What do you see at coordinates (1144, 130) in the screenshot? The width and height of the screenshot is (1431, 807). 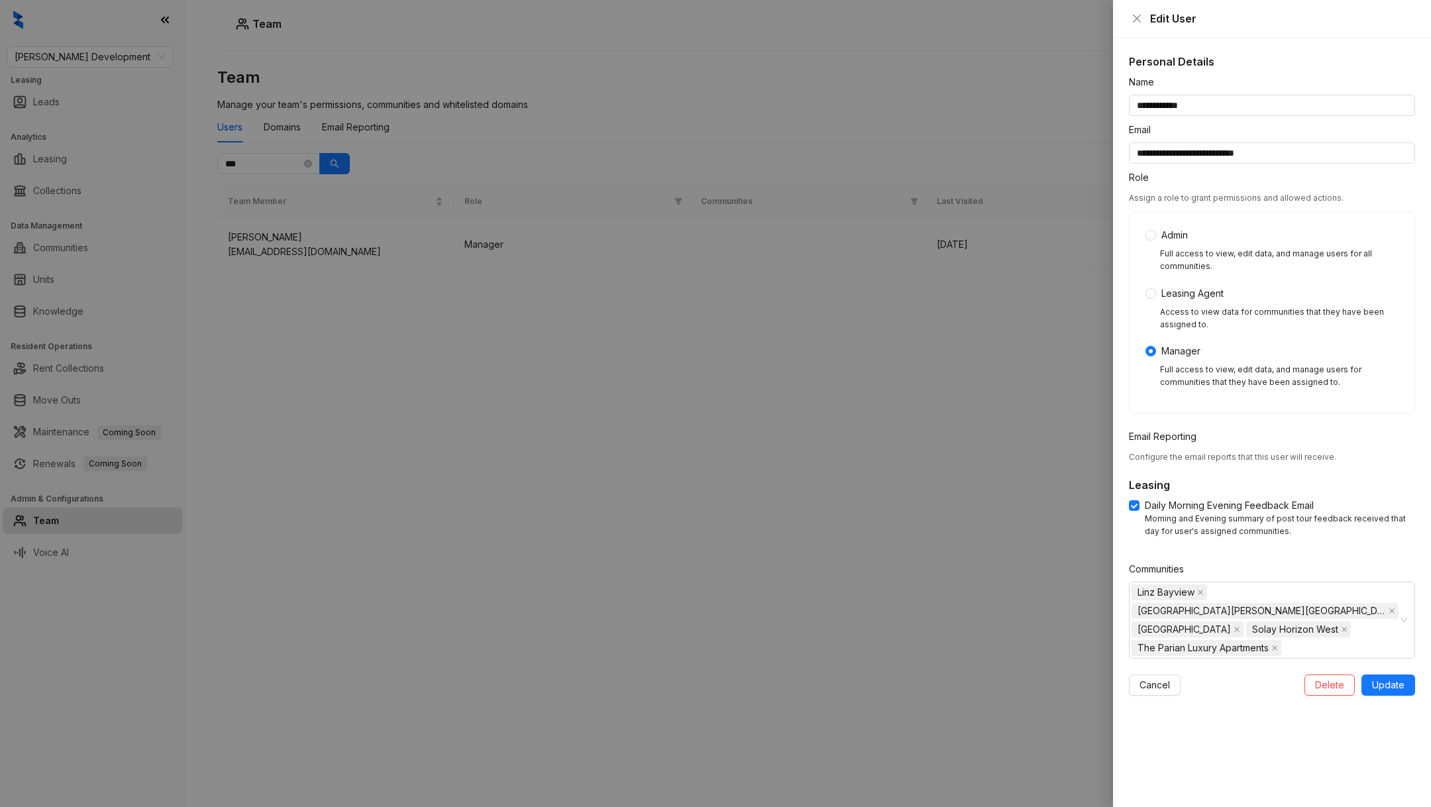 I see `label: Email` at bounding box center [1144, 130].